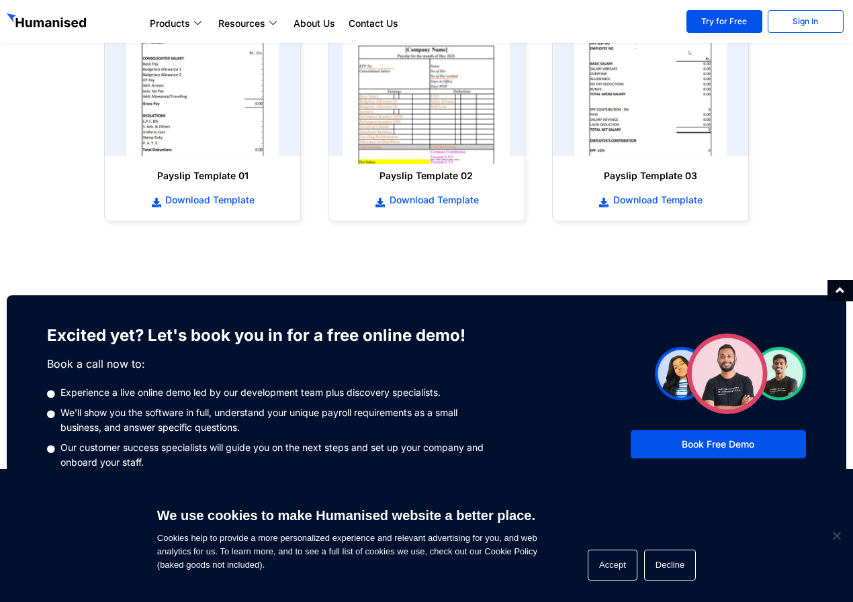 Image resolution: width=853 pixels, height=602 pixels. I want to click on a: About Us, so click(314, 24).